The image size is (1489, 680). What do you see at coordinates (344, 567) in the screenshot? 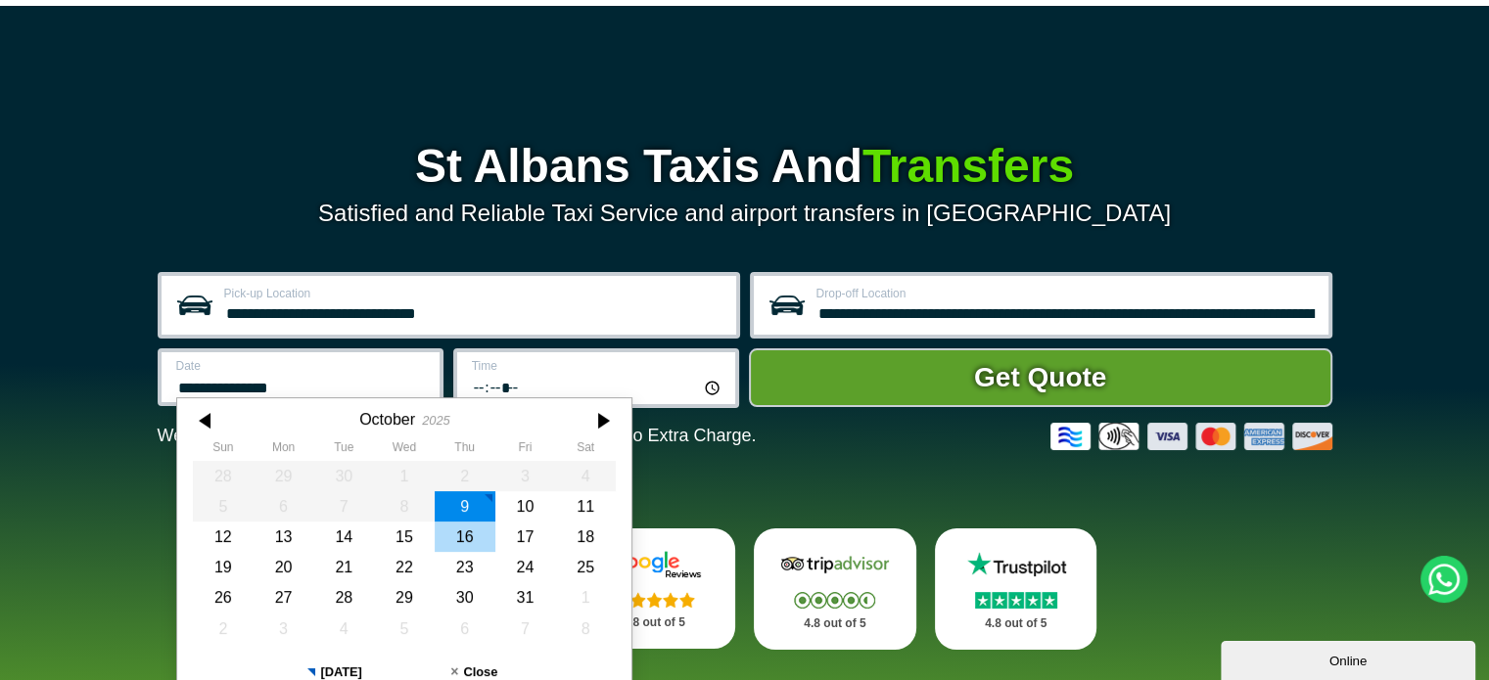
I see `div: 21 October 2025` at bounding box center [344, 567].